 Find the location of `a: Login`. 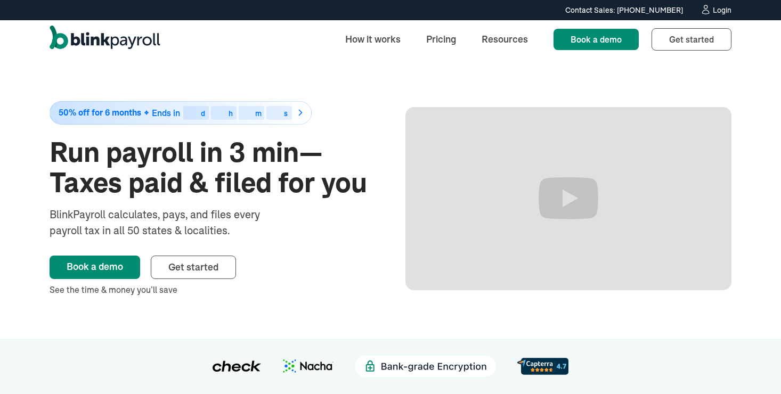

a: Login is located at coordinates (715, 10).